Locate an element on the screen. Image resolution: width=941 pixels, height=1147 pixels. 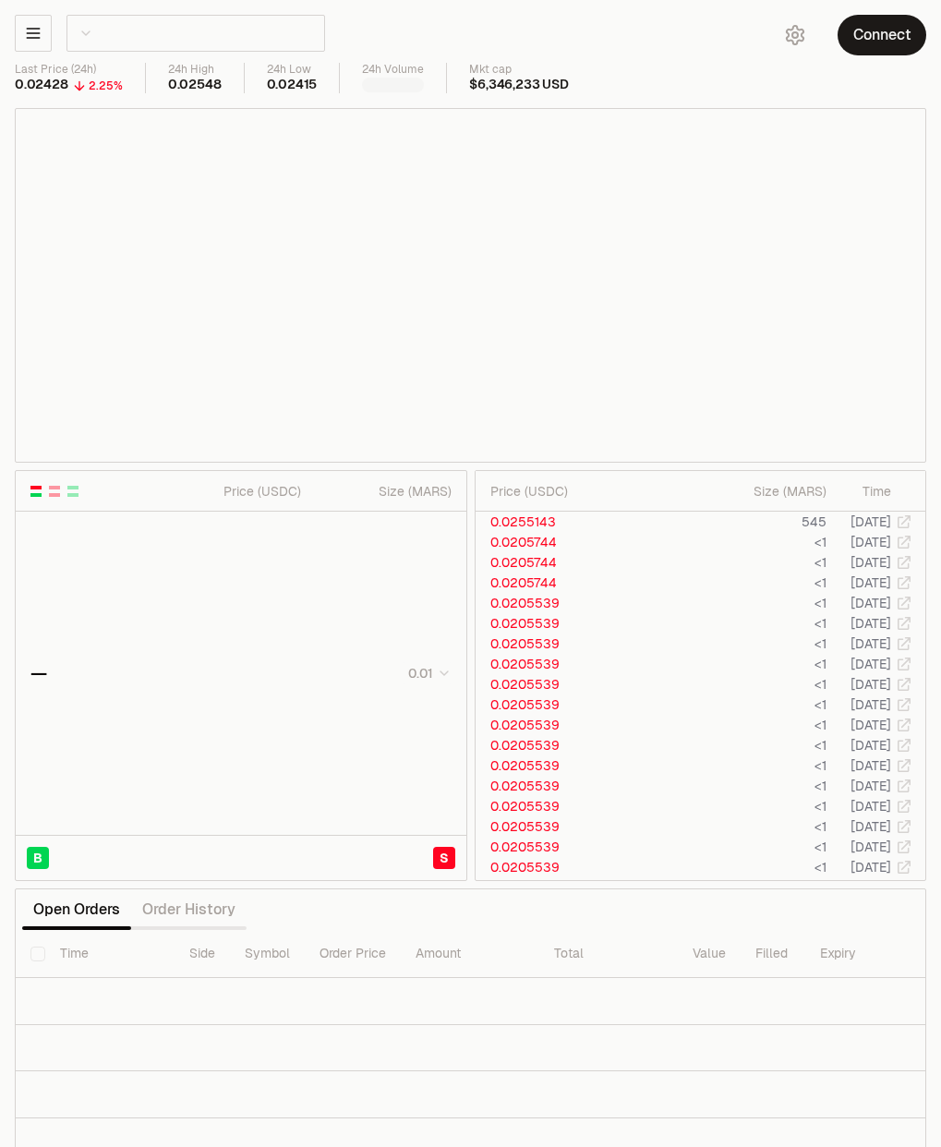
div: 0.02415 is located at coordinates (292, 85).